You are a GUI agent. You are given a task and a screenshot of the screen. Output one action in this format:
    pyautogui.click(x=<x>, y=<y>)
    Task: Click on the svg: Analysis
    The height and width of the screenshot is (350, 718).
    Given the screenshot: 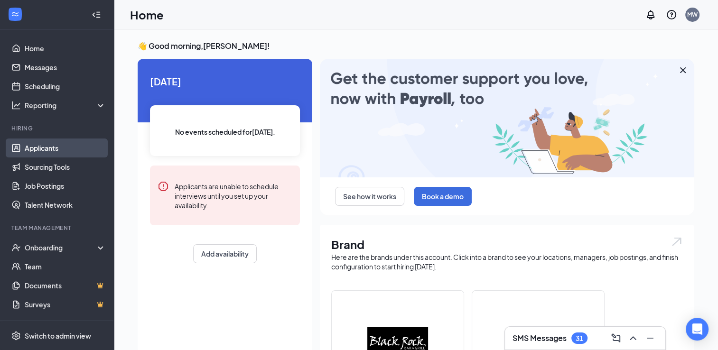 What is the action you would take?
    pyautogui.click(x=16, y=105)
    